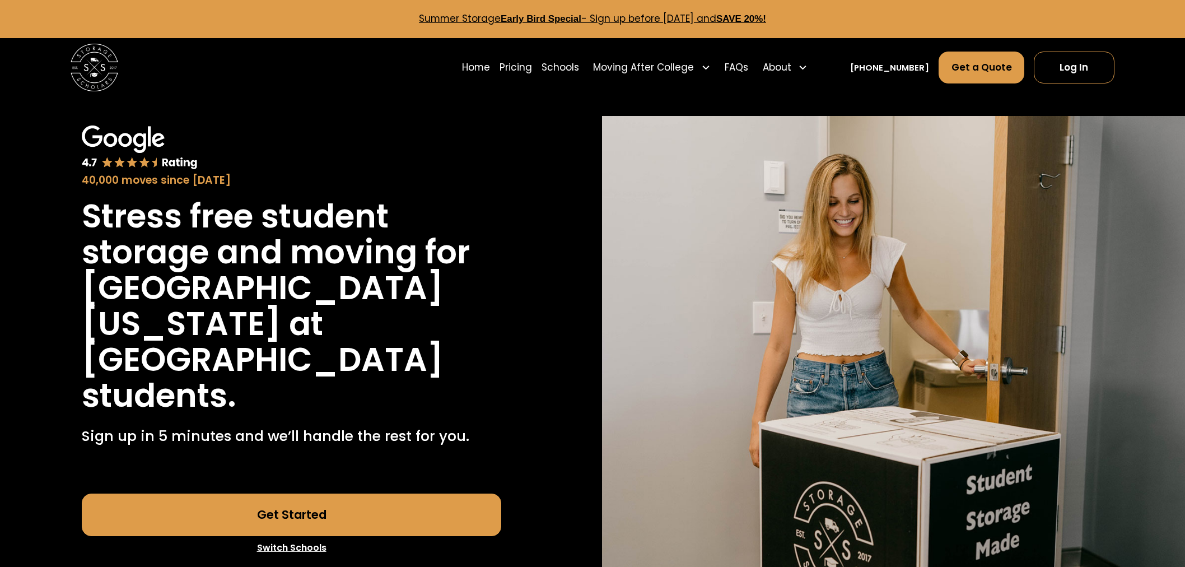 The height and width of the screenshot is (567, 1185). Describe the element at coordinates (981, 67) in the screenshot. I see `a: Get a Quote` at that location.